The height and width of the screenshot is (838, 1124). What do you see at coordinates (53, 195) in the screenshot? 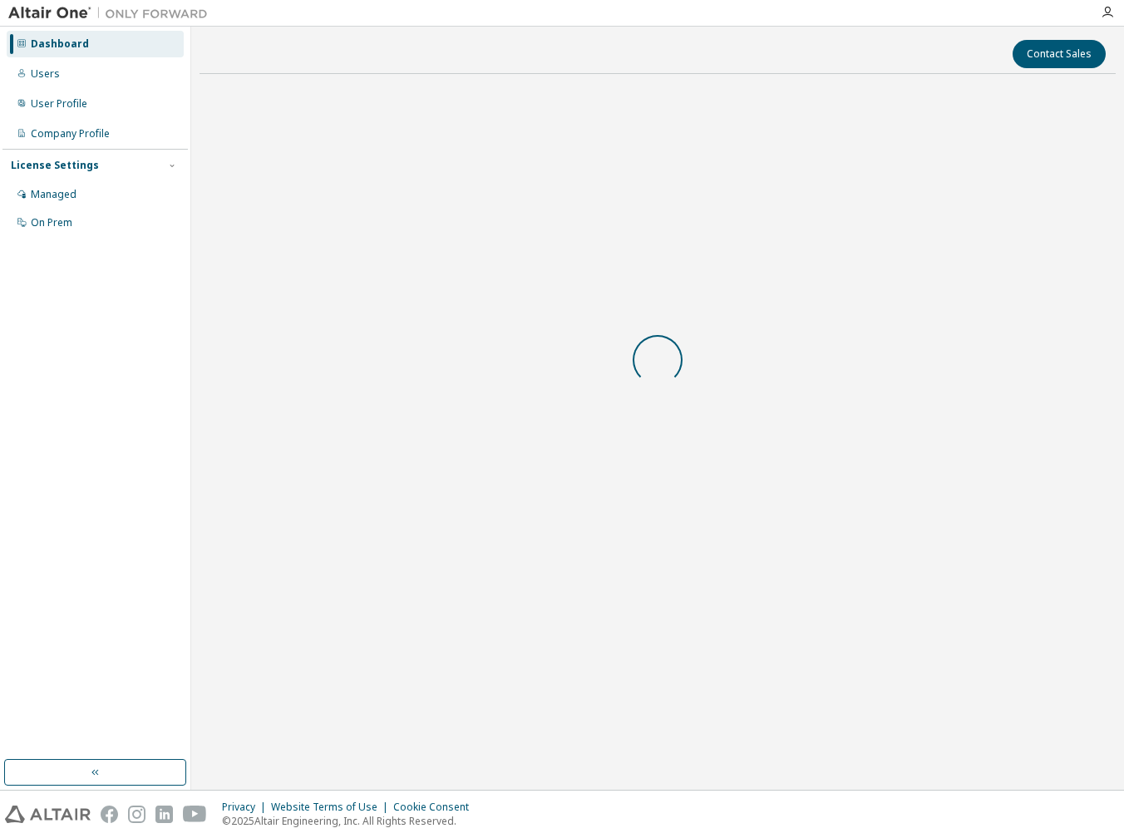
I see `div: Managed` at bounding box center [53, 195].